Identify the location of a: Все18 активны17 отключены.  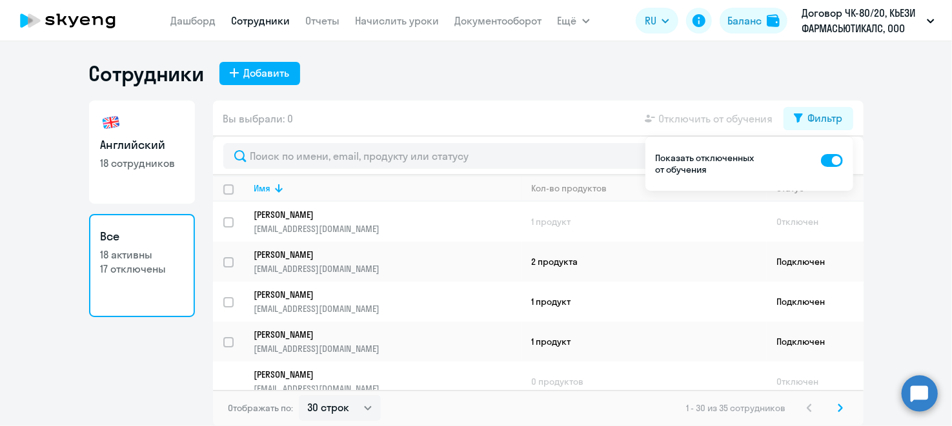
(142, 266).